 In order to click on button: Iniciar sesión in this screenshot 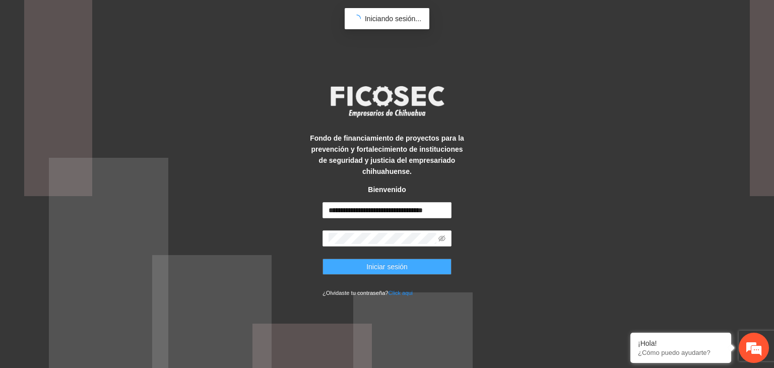, I will do `click(387, 266)`.